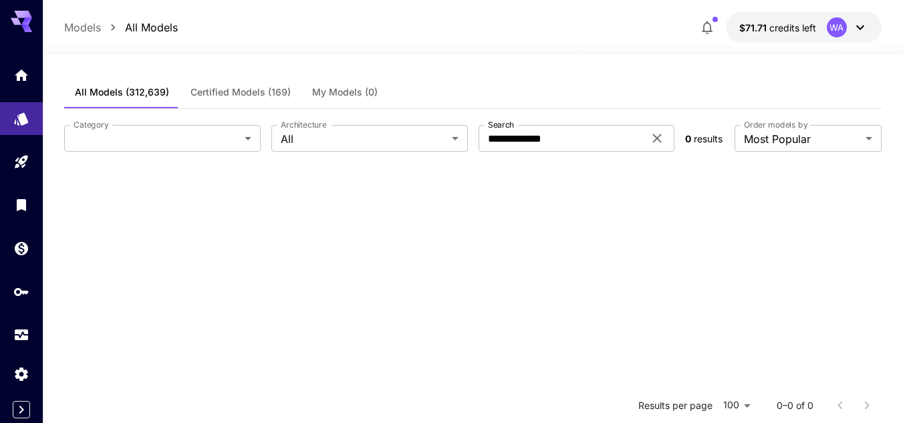 The width and height of the screenshot is (903, 423). I want to click on div: Usage, so click(21, 335).